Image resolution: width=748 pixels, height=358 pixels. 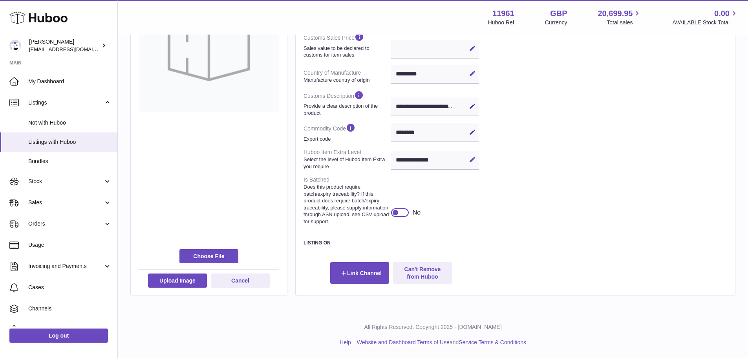 I want to click on span: Listings, so click(x=66, y=102).